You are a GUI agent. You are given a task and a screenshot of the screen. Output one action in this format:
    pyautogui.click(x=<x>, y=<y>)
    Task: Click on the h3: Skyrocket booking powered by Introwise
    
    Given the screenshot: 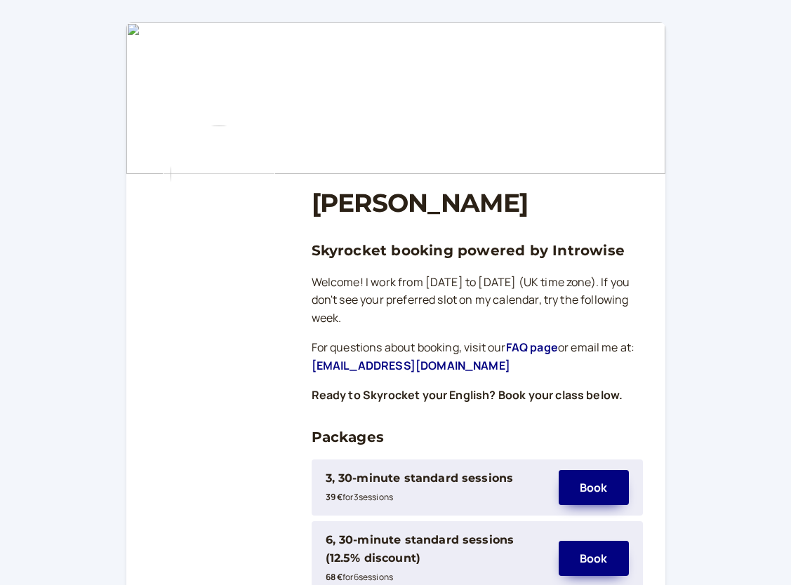 What is the action you would take?
    pyautogui.click(x=477, y=250)
    